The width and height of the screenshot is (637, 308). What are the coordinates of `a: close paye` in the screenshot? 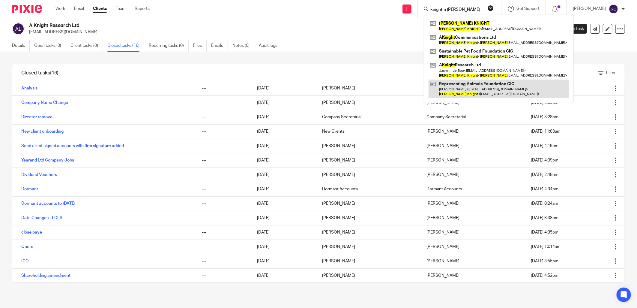 It's located at (32, 232).